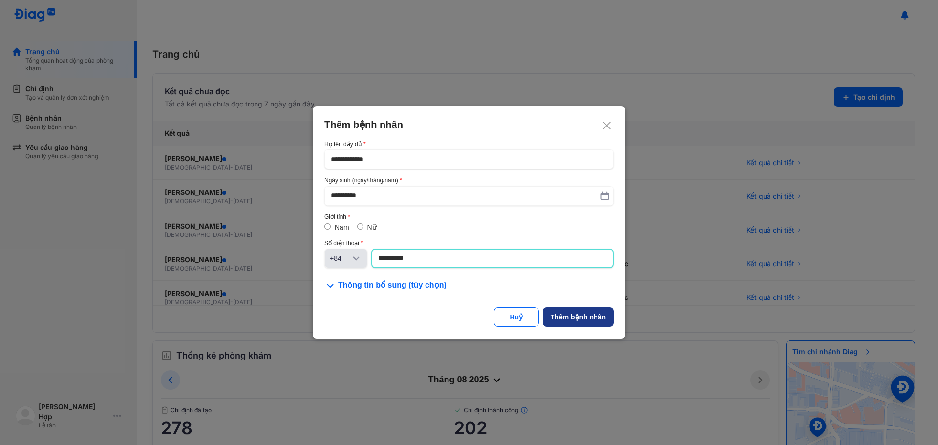 The image size is (938, 445). I want to click on div: Giới tính, so click(469, 217).